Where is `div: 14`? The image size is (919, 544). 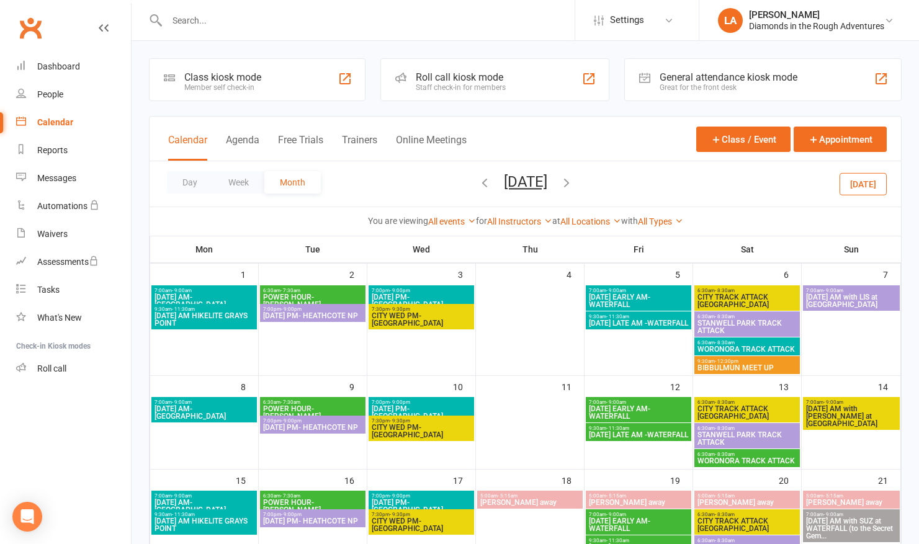
div: 14 is located at coordinates (890, 386).